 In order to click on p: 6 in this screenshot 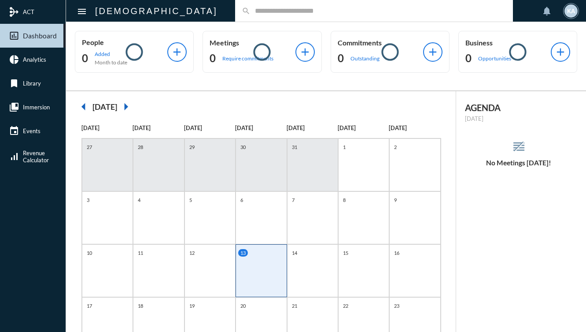, I will do `click(242, 199)`.